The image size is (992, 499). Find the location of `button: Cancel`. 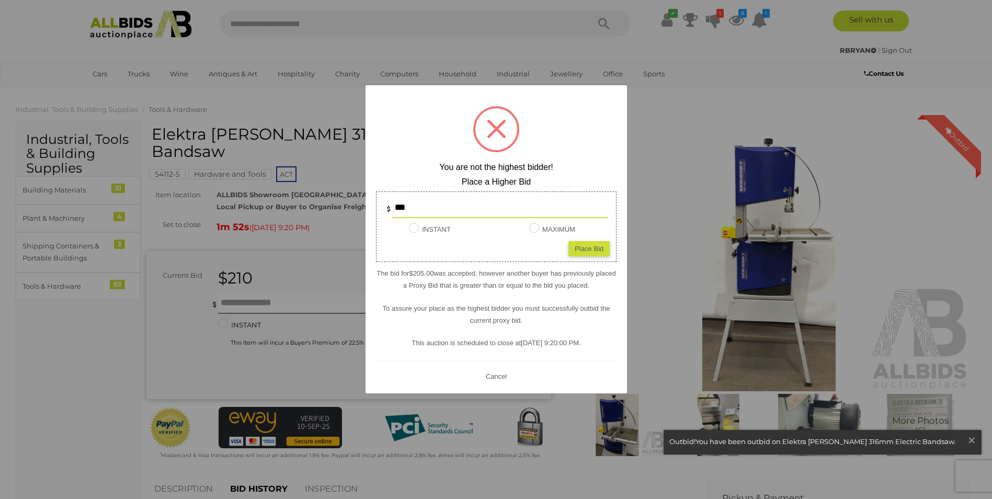

button: Cancel is located at coordinates (496, 376).